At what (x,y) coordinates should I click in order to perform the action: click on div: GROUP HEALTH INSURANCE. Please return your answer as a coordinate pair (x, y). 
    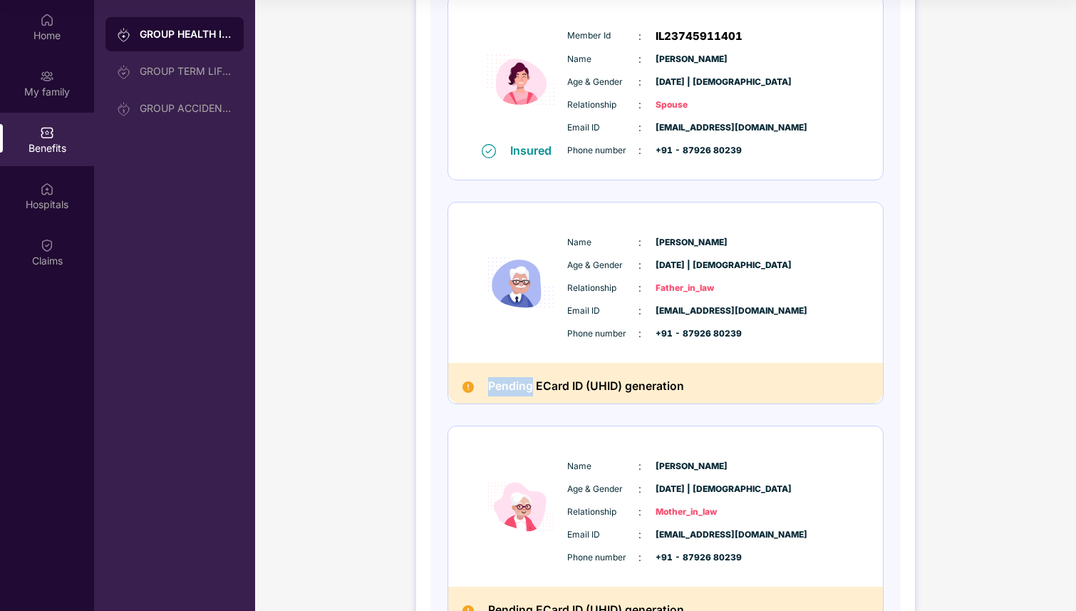
    Looking at the image, I should click on (186, 34).